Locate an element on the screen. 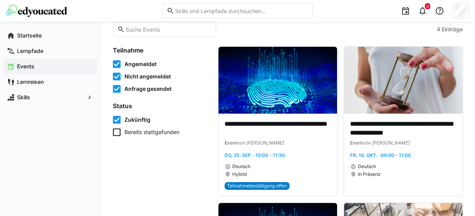 This screenshot has width=475, height=216. span: 3 is located at coordinates (428, 6).